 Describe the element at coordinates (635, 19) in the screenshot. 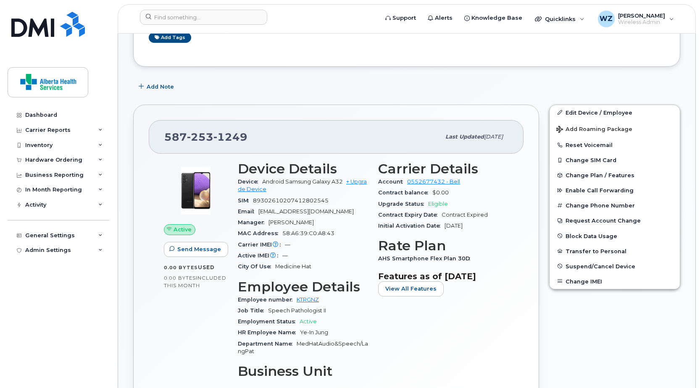

I see `div: Wei Zhou` at that location.